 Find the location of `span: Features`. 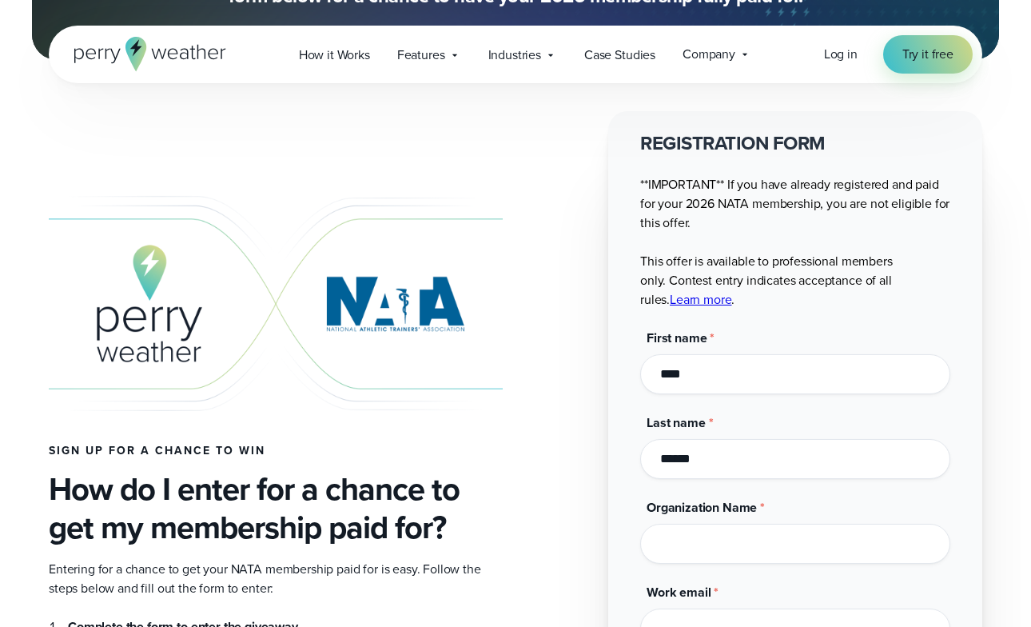

span: Features is located at coordinates (421, 55).